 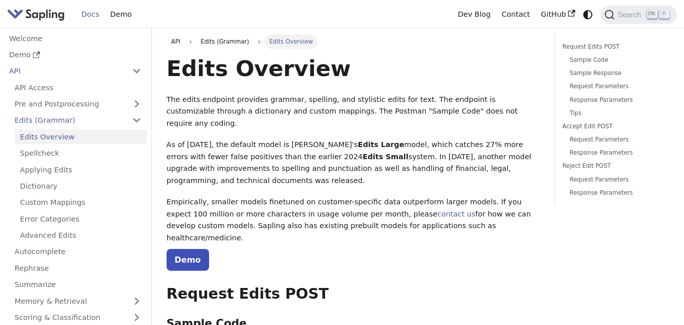 What do you see at coordinates (78, 284) in the screenshot?
I see `a: Summarize` at bounding box center [78, 284].